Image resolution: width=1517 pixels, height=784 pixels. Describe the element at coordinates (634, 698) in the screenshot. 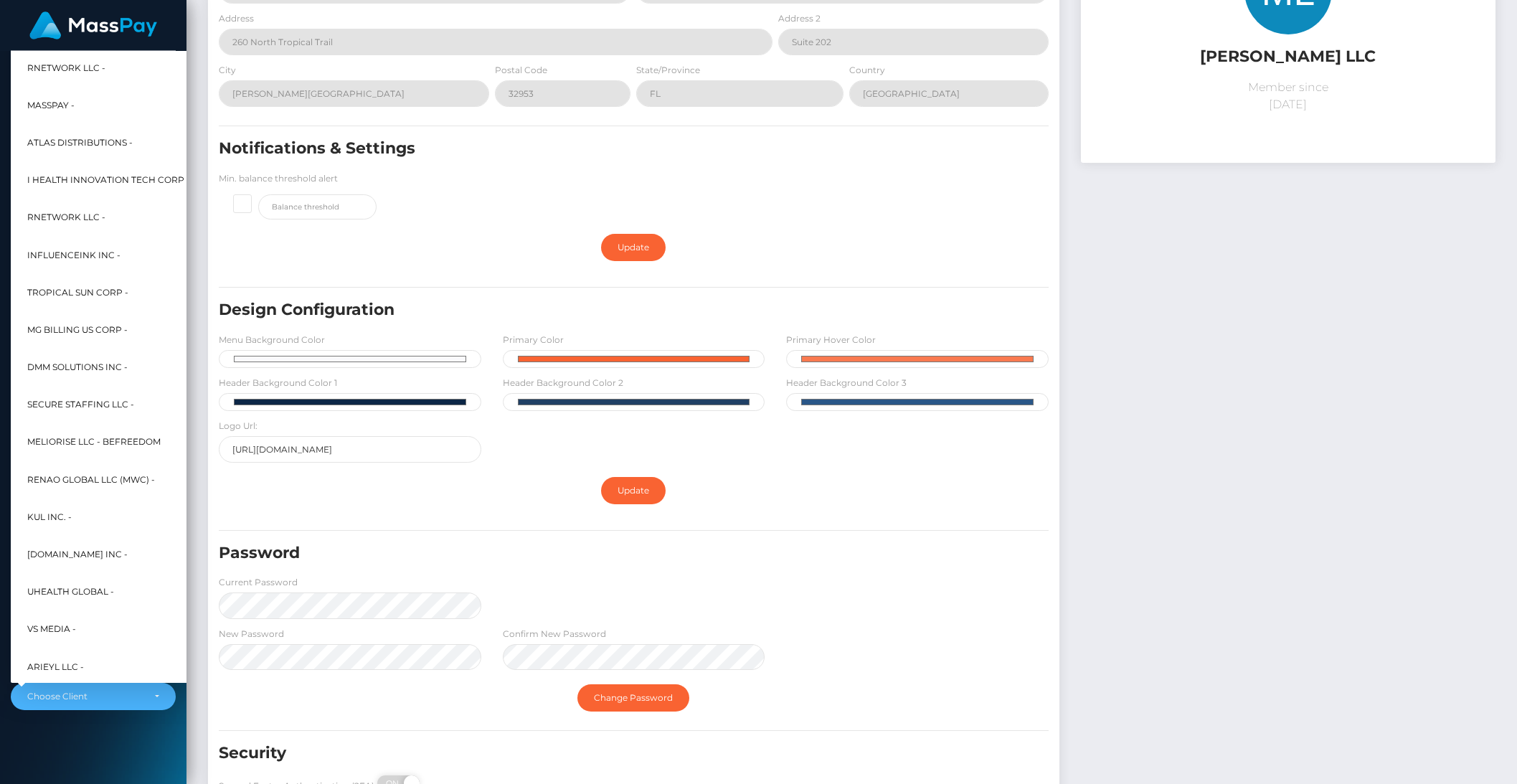

I see `a: Change Password` at that location.